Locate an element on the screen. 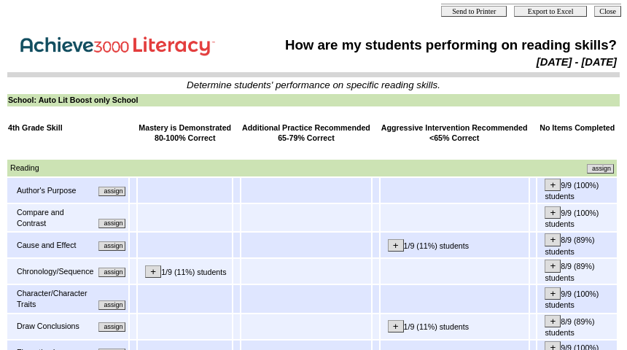  td: Determine students' performance on specific reading skills. is located at coordinates (313, 85).